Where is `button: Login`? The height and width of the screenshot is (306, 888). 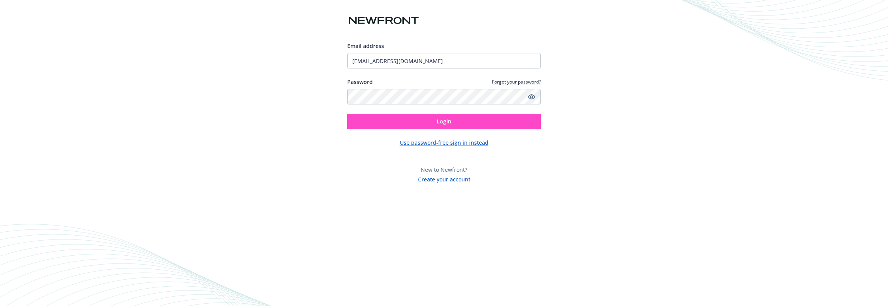 button: Login is located at coordinates (444, 122).